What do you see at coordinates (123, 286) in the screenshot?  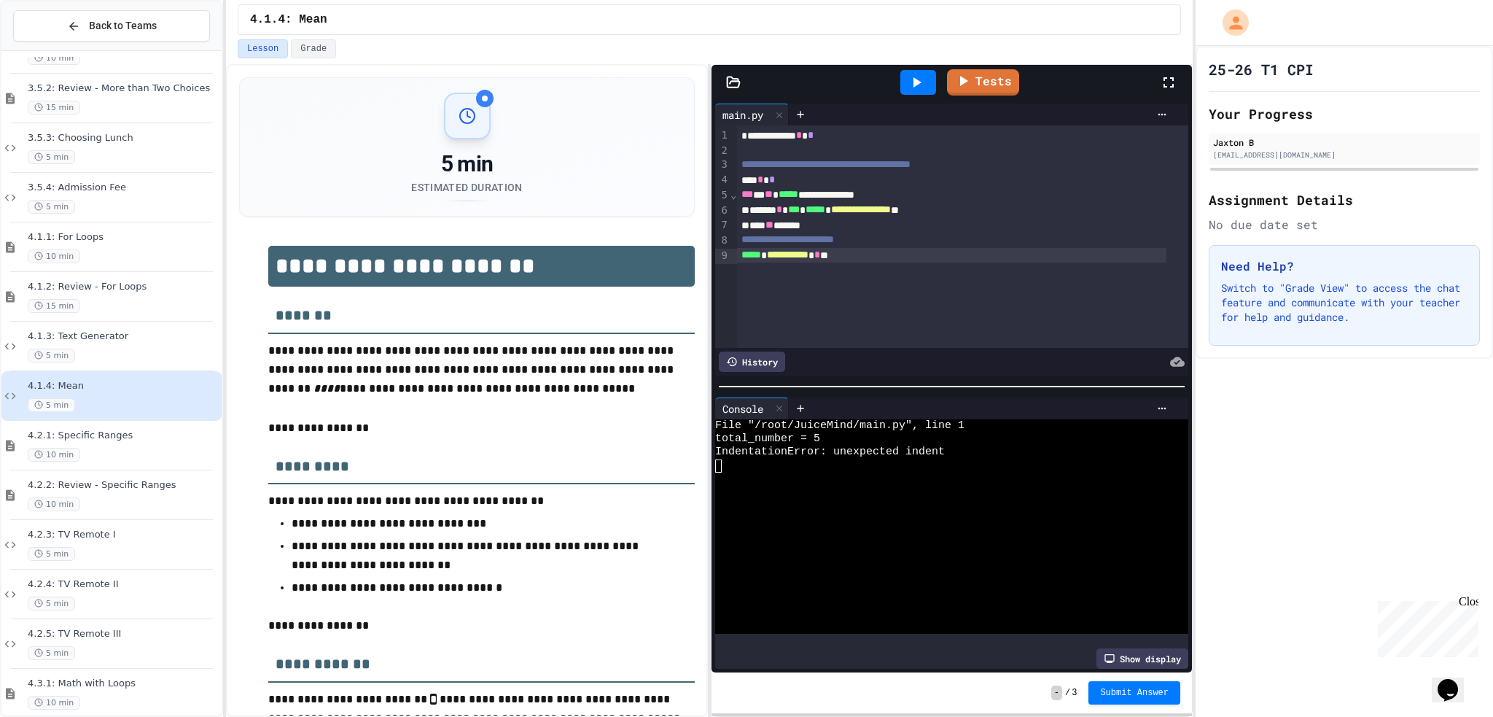 I see `span: 4.1.2: Review - For Loops` at bounding box center [123, 286].